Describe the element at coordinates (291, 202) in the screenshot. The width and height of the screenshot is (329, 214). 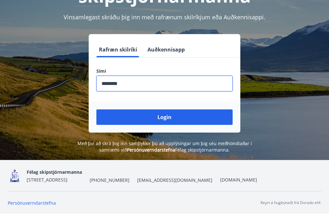
I see `p: Keyrt á hugbúnaði frá Dorado ehf.` at that location.